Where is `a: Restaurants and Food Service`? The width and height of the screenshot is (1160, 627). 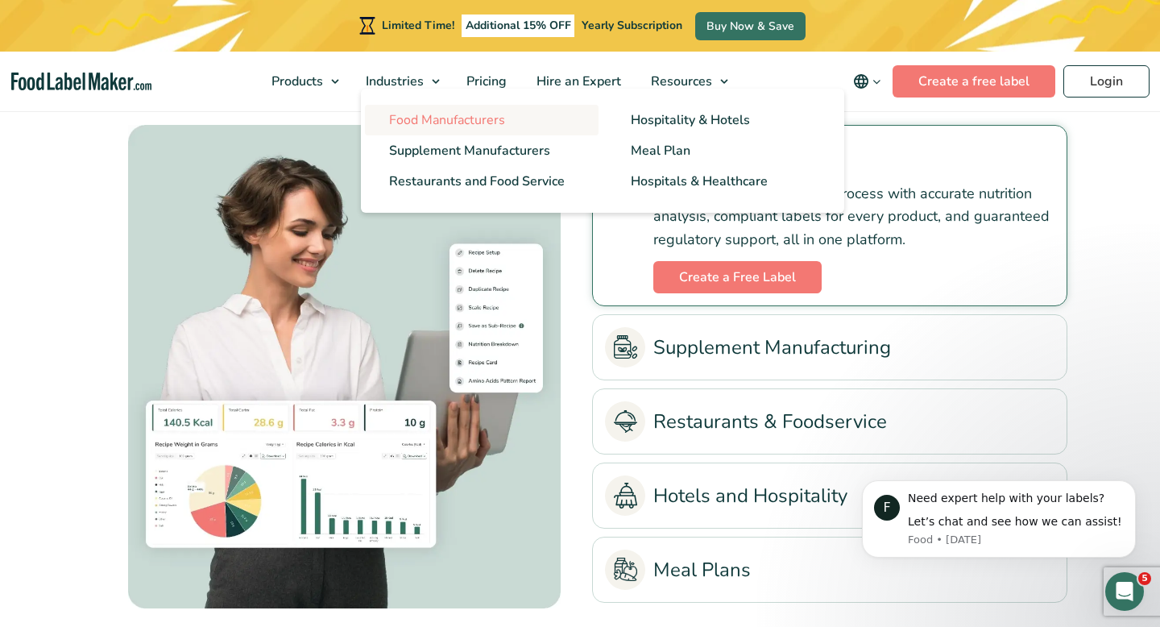 a: Restaurants and Food Service is located at coordinates (482, 181).